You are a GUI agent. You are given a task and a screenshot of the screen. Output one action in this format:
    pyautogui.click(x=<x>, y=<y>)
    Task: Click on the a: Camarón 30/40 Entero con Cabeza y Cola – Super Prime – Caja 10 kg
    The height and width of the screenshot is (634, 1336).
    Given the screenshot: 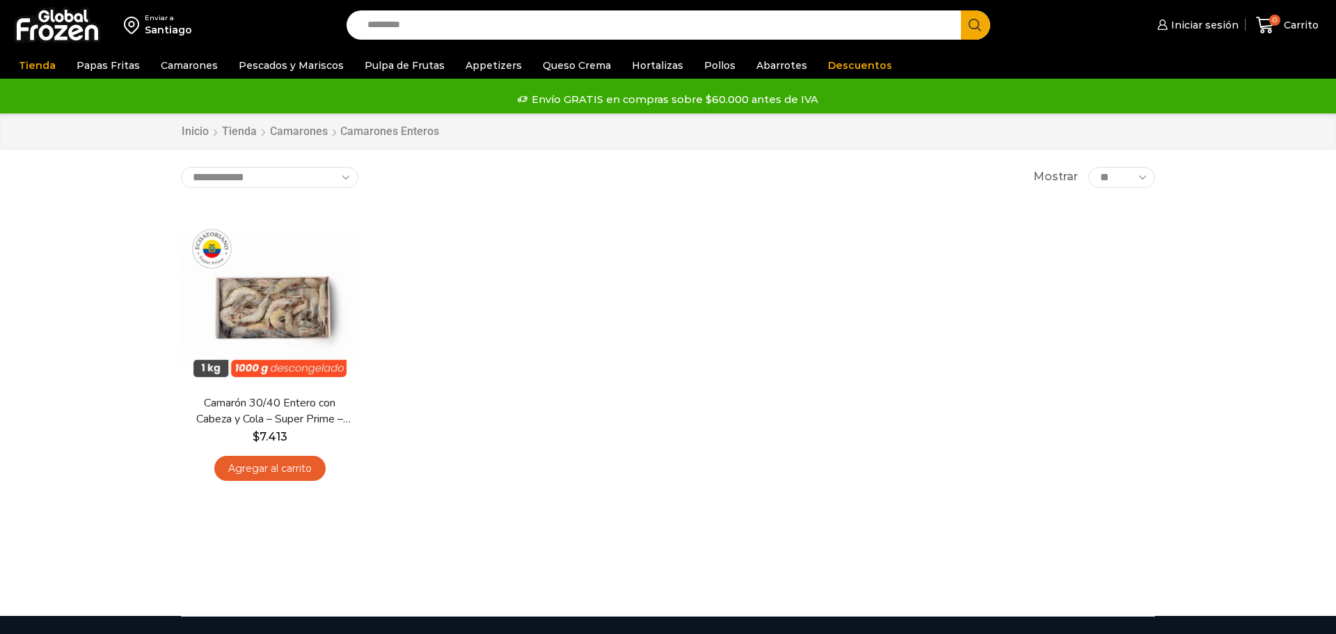 What is the action you would take?
    pyautogui.click(x=270, y=411)
    